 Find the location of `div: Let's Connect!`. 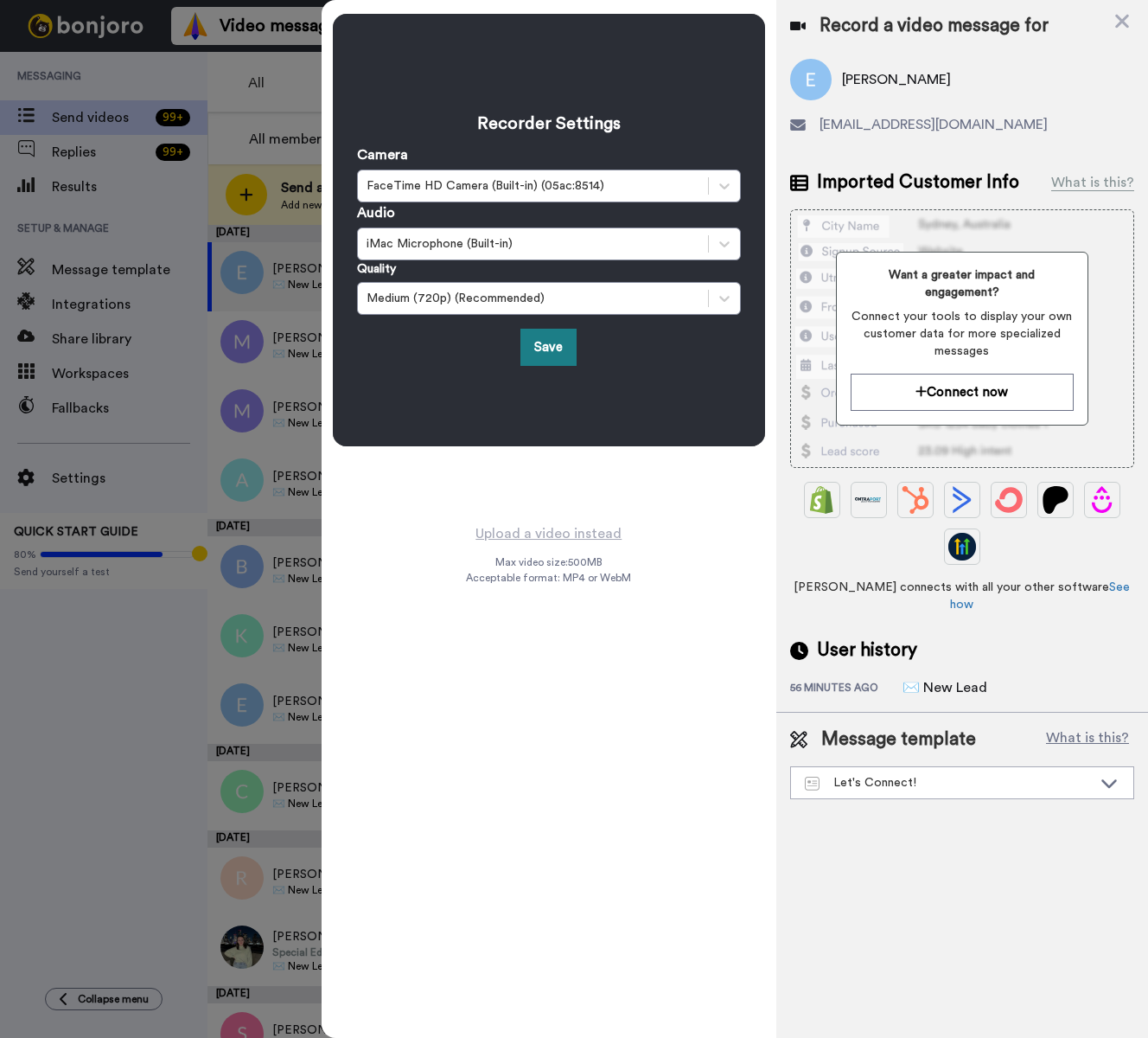

div: Let's Connect! is located at coordinates (948, 782).